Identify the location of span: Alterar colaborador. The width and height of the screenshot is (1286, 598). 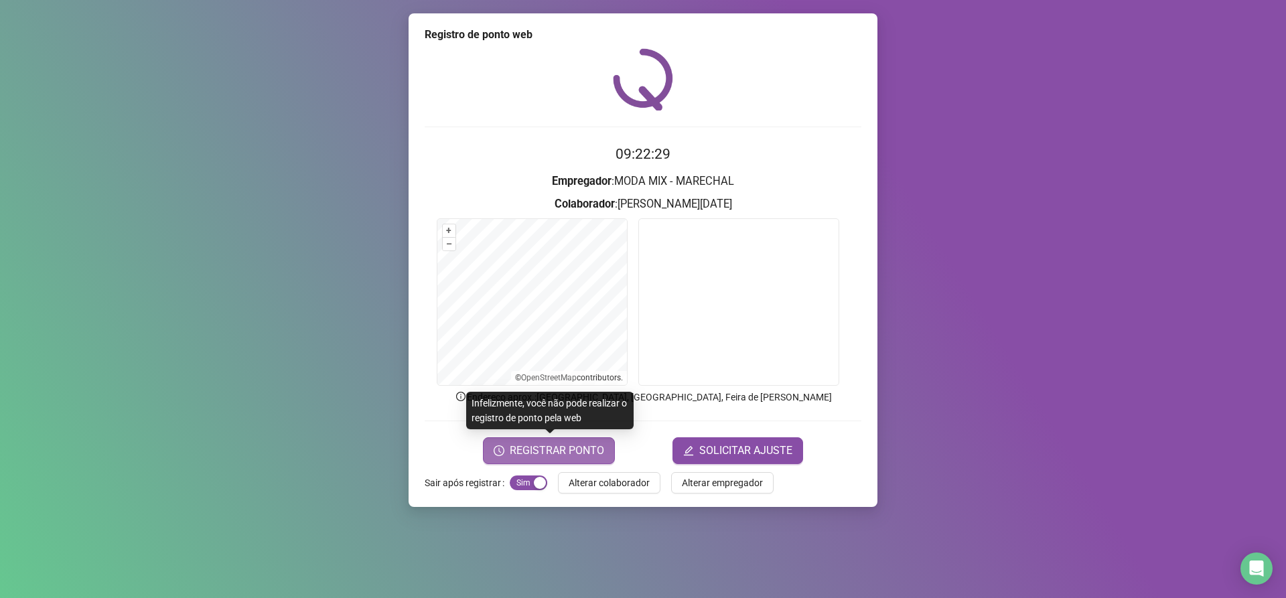
(609, 483).